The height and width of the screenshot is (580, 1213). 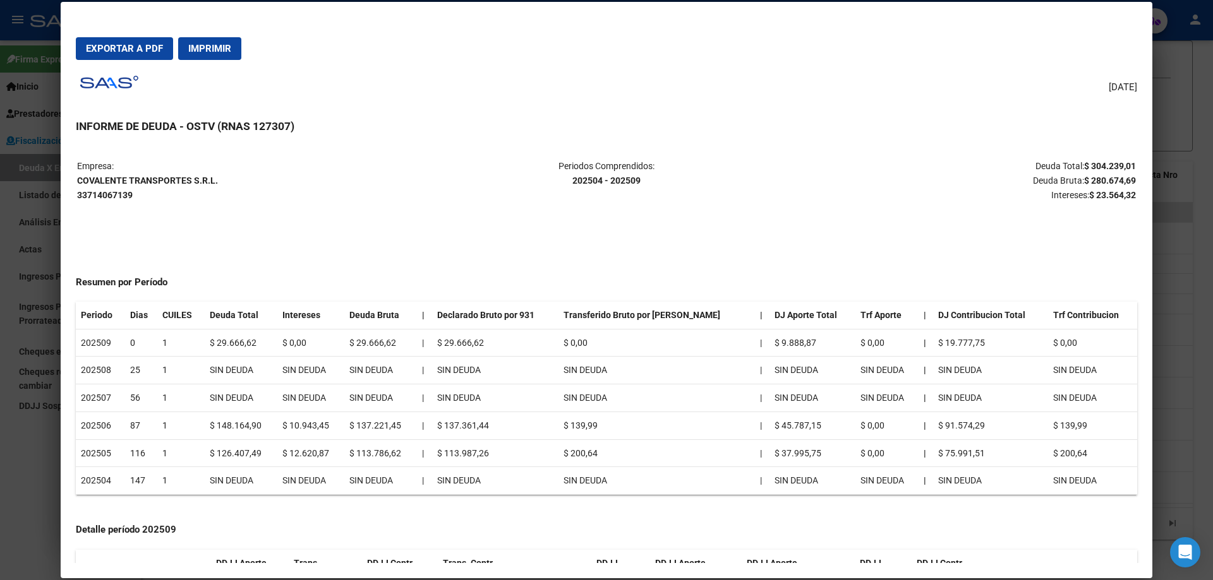 I want to click on p: Deuda Total: Deuda Bruta: Intereses:, so click(x=959, y=181).